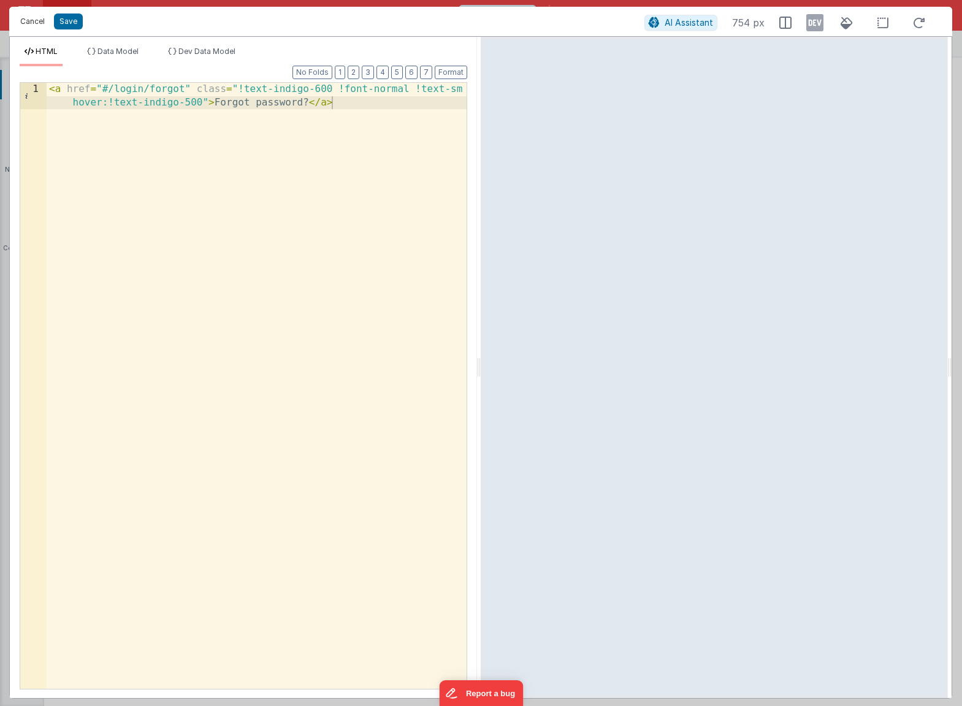 This screenshot has width=962, height=706. Describe the element at coordinates (412, 72) in the screenshot. I see `button: 6` at that location.